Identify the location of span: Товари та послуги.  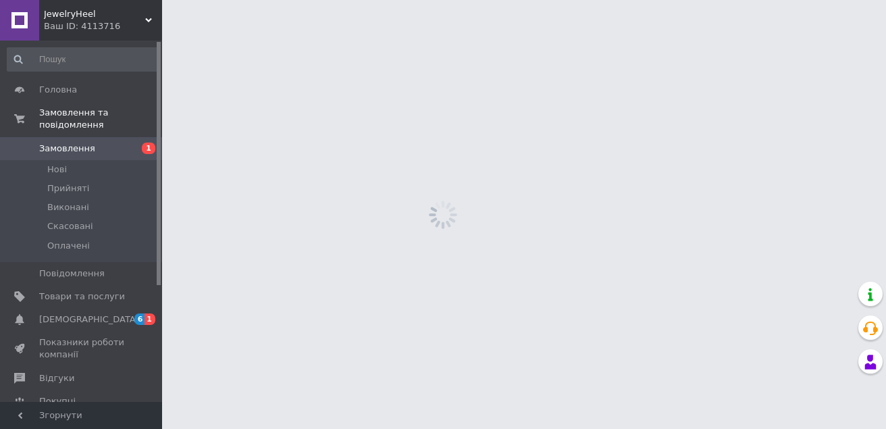
(82, 297).